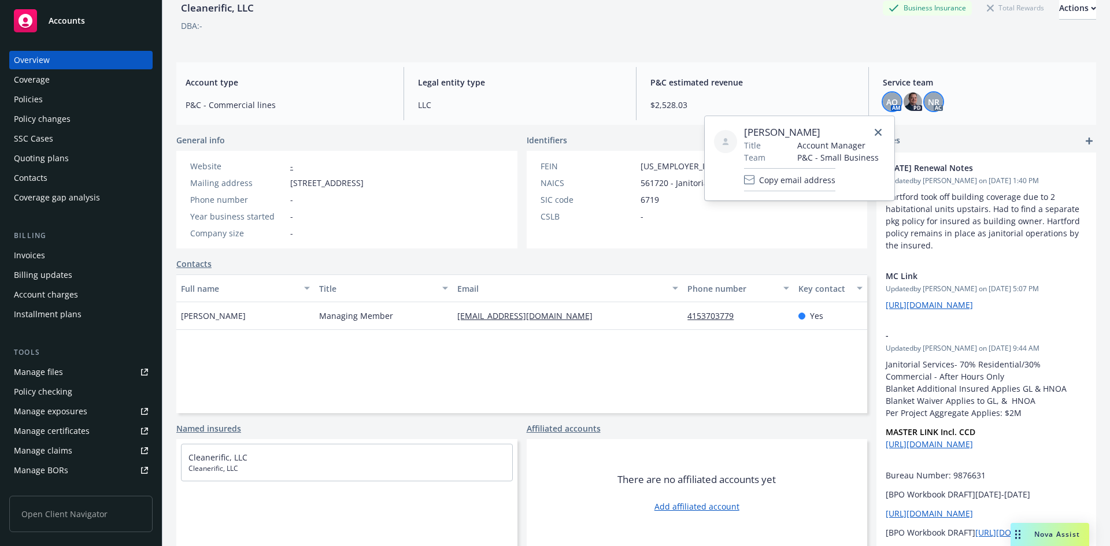  Describe the element at coordinates (81, 60) in the screenshot. I see `a: Overview` at that location.